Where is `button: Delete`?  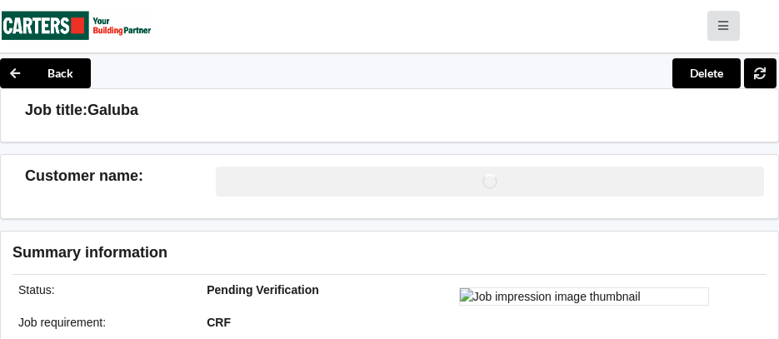
button: Delete is located at coordinates (707, 73).